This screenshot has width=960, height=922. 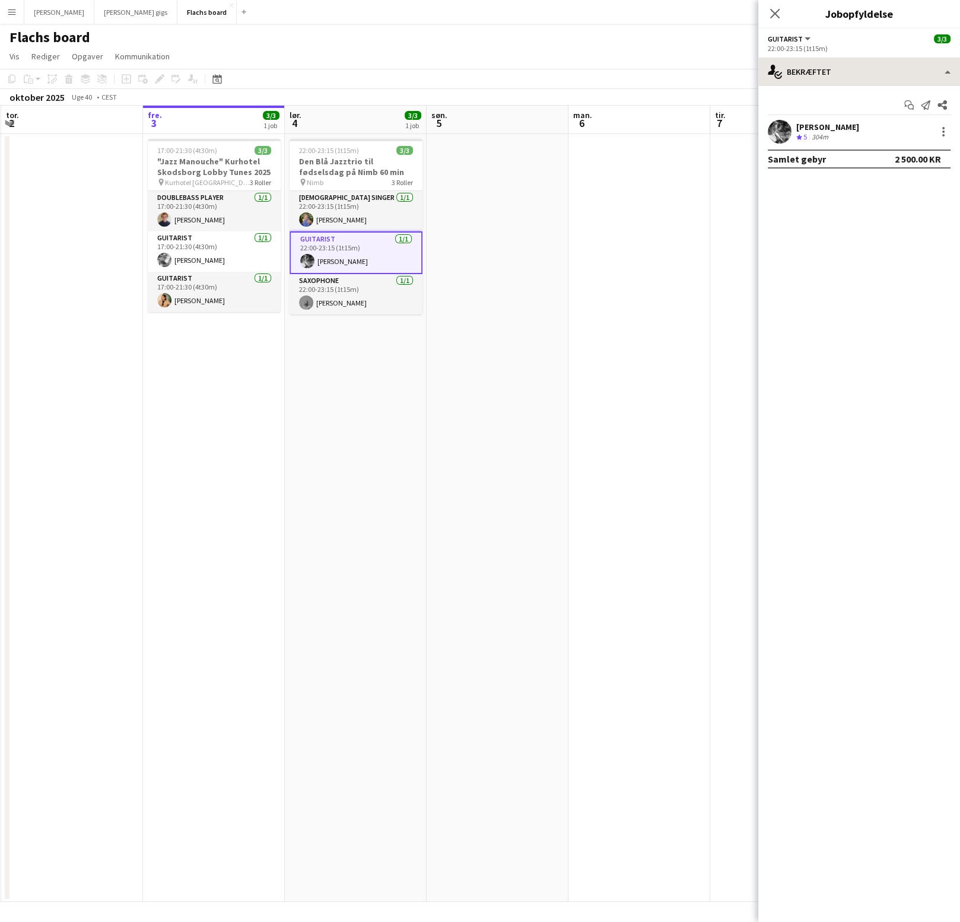 I want to click on div: 2 500.00 KR, so click(x=918, y=159).